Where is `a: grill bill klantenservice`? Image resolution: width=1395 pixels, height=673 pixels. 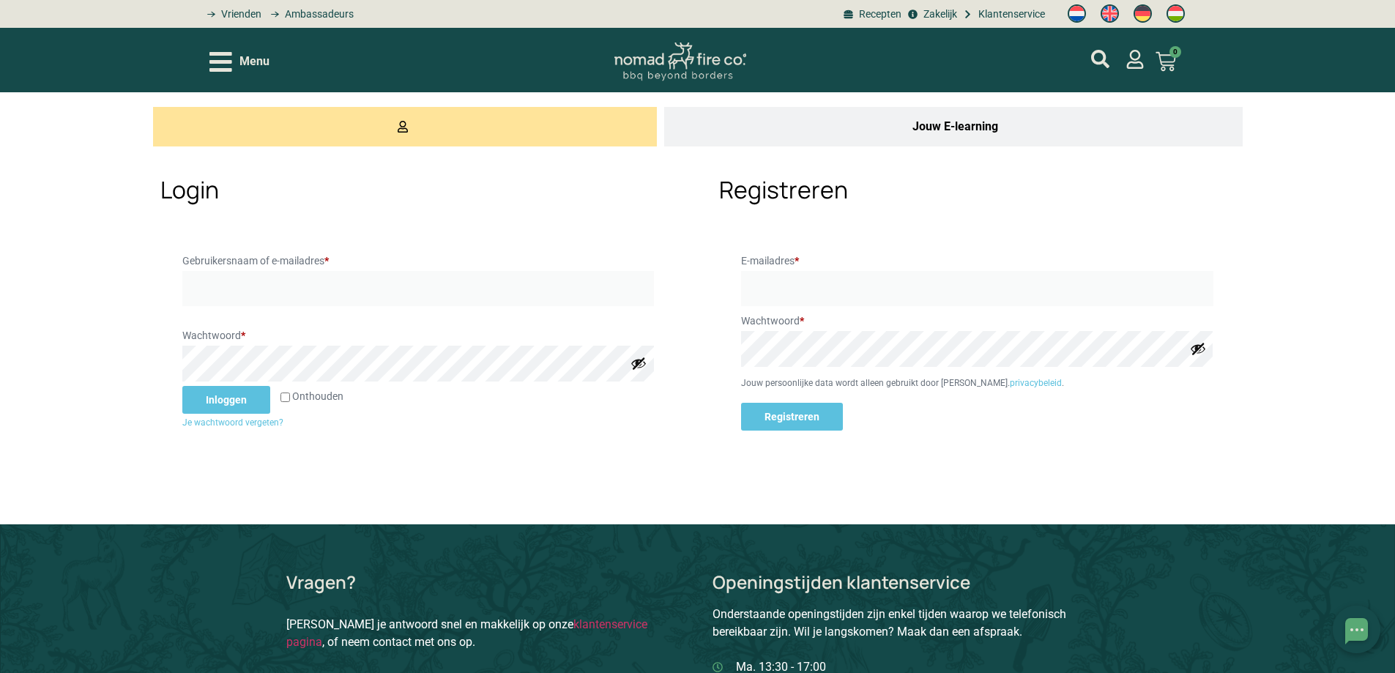
a: grill bill klantenservice is located at coordinates (1002, 14).